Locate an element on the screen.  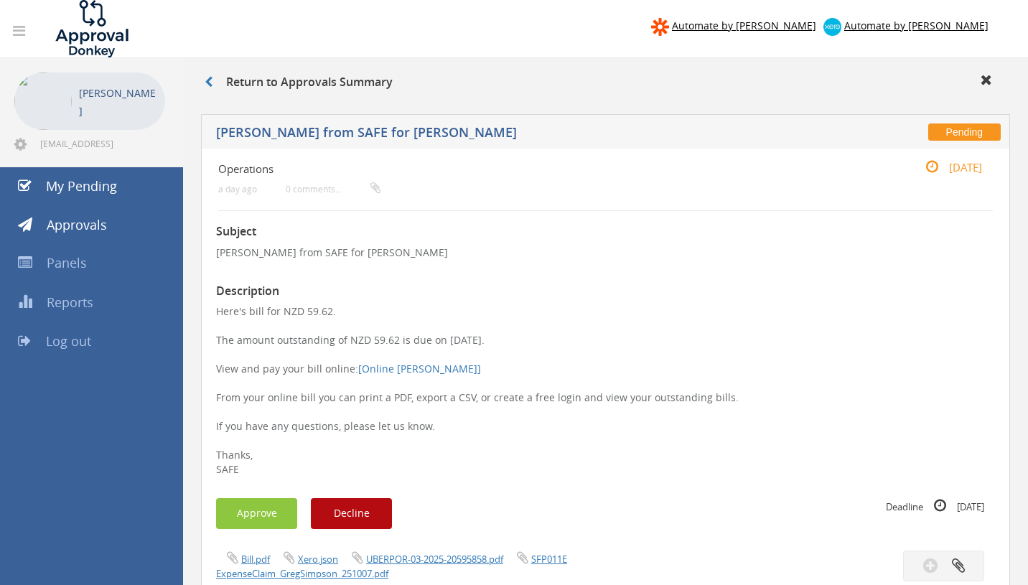
span: My Pending is located at coordinates (81, 186).